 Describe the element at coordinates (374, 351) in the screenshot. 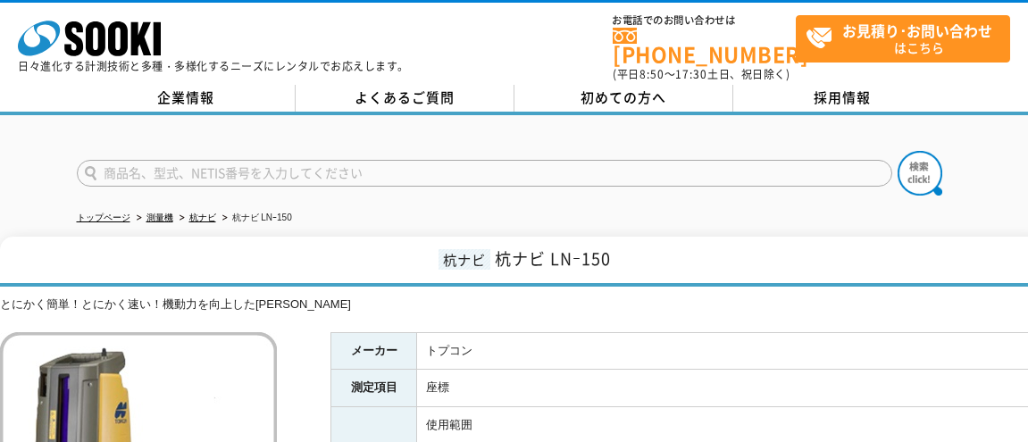

I see `th: メーカー` at that location.